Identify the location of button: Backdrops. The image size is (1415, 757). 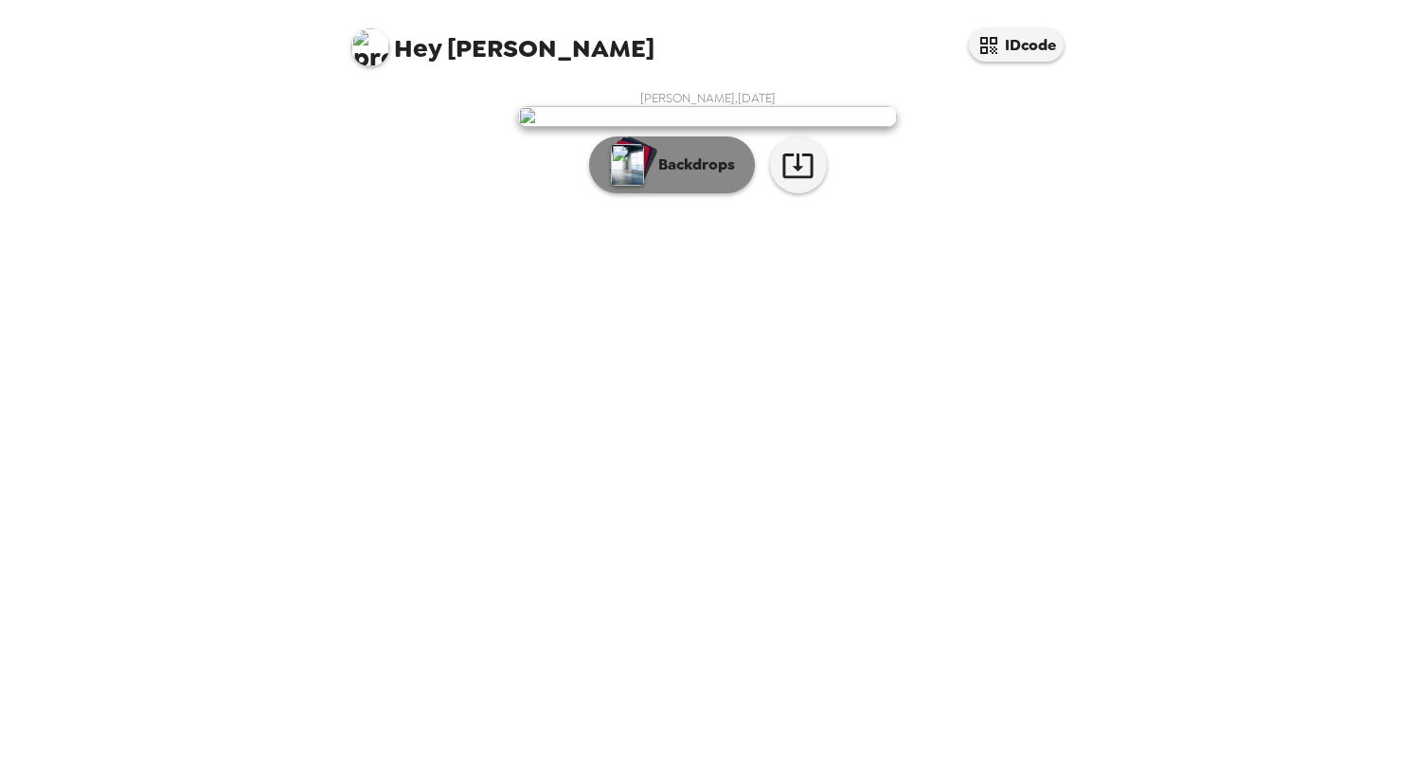
(672, 165).